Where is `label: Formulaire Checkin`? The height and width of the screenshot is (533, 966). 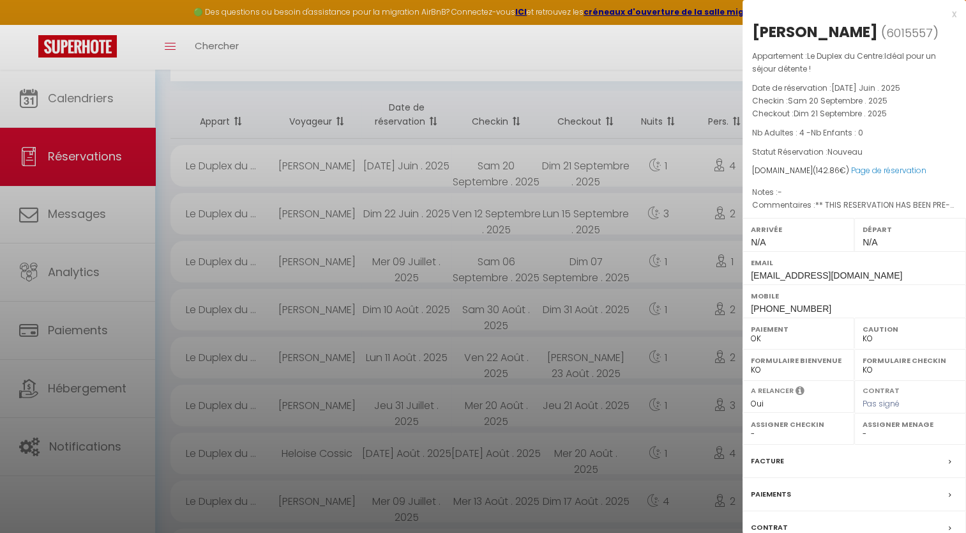 label: Formulaire Checkin is located at coordinates (910, 360).